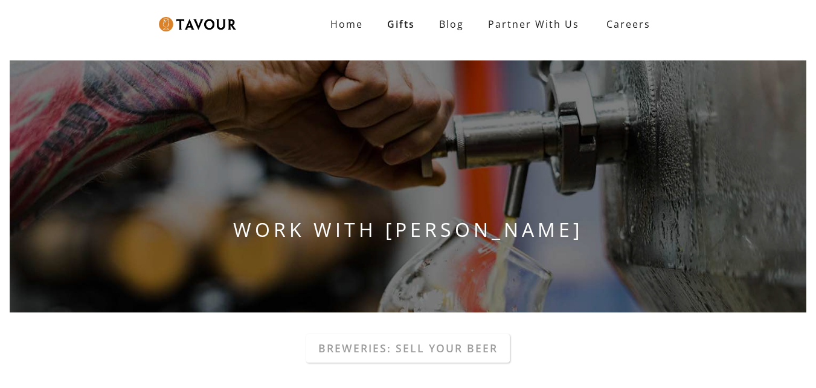 The image size is (816, 388). Describe the element at coordinates (347, 24) in the screenshot. I see `a: Home` at that location.